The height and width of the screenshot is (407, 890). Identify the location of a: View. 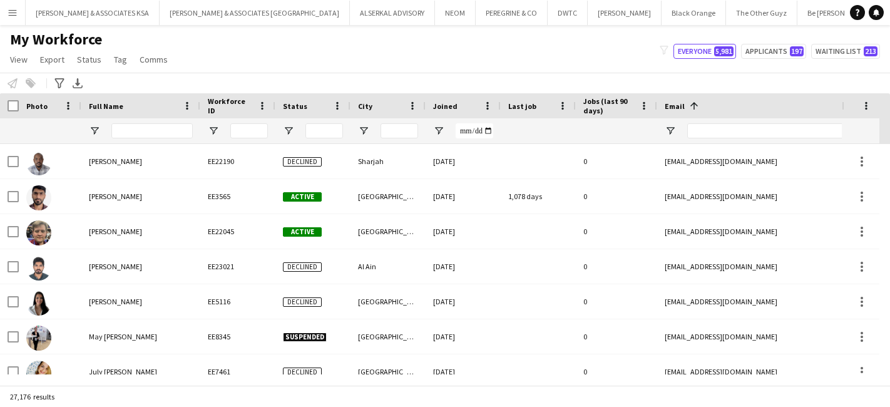
(19, 59).